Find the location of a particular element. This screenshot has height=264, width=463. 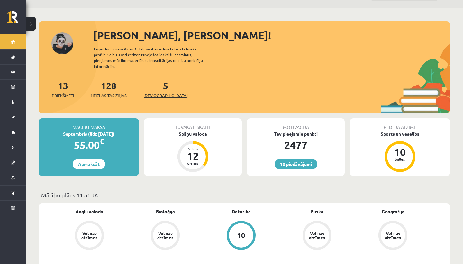

p: Mācību plāns 11.a1 JK is located at coordinates (244, 195).